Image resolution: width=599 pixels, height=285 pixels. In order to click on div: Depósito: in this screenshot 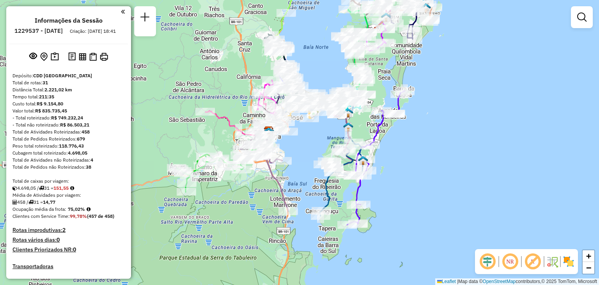, I will do `click(69, 76)`.